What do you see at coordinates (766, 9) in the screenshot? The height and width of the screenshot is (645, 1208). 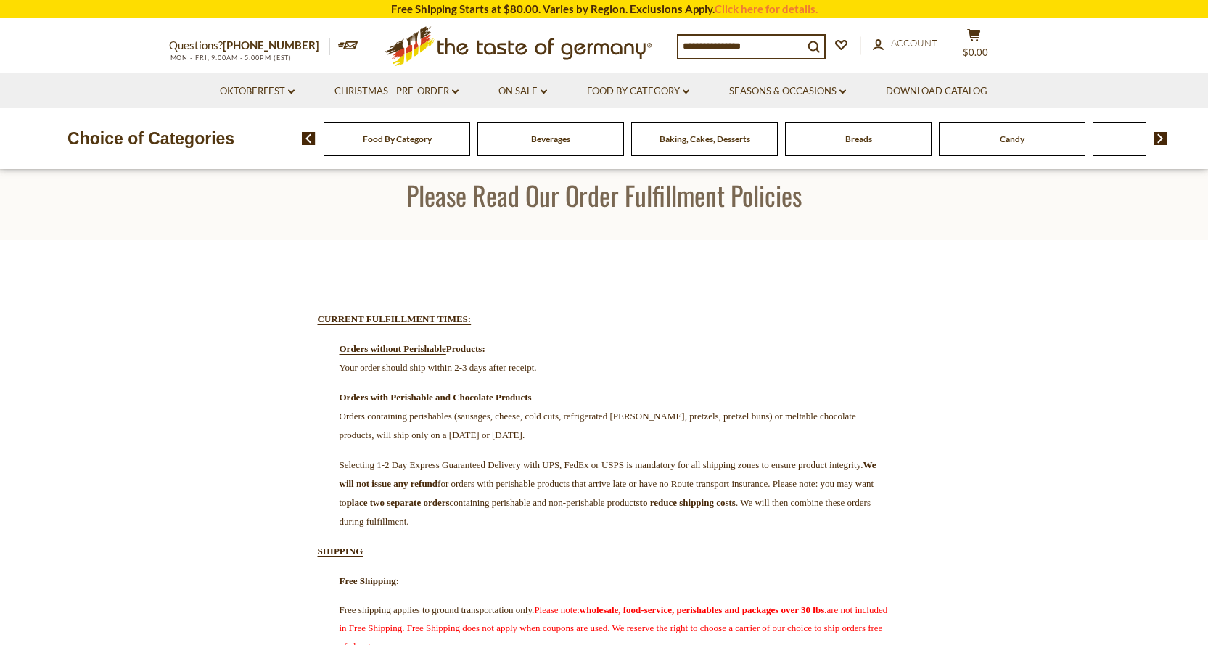 I see `a: Click here for details.` at bounding box center [766, 9].